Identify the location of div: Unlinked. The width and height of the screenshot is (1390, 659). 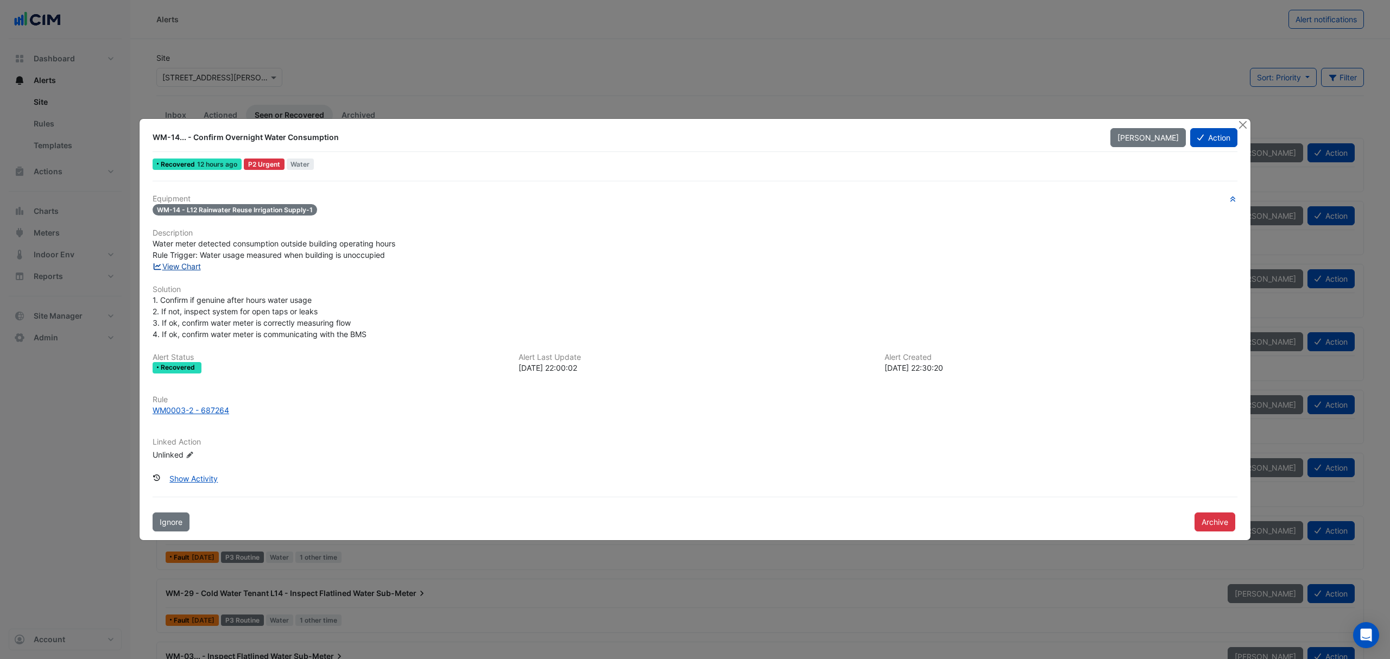
(218, 454).